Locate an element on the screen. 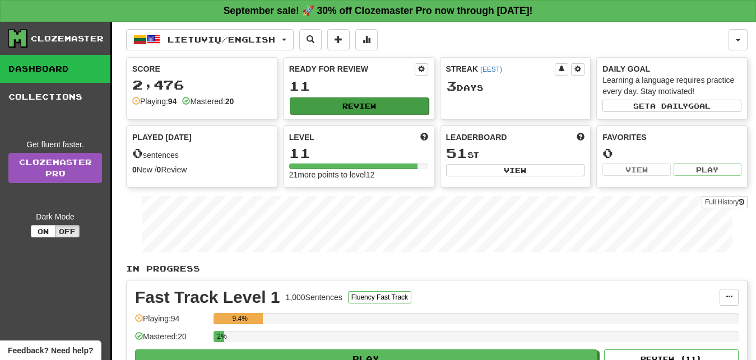 The width and height of the screenshot is (756, 360). div: Daily Goal is located at coordinates (672, 69).